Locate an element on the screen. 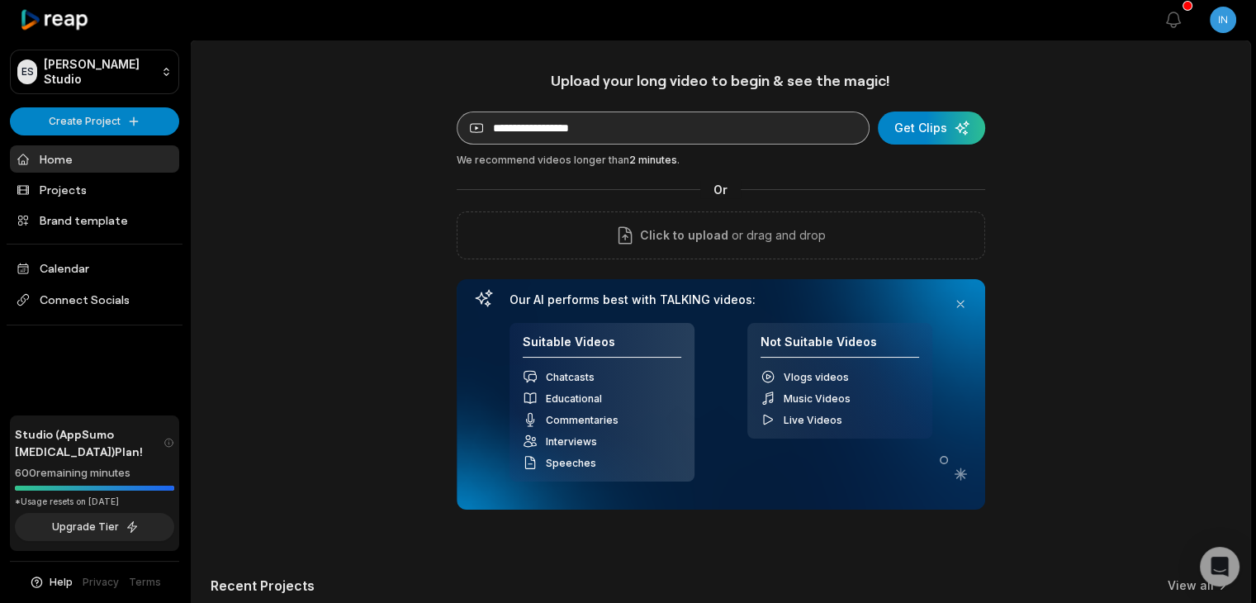 The image size is (1256, 603). div: We recommend videos longer than . is located at coordinates (721, 160).